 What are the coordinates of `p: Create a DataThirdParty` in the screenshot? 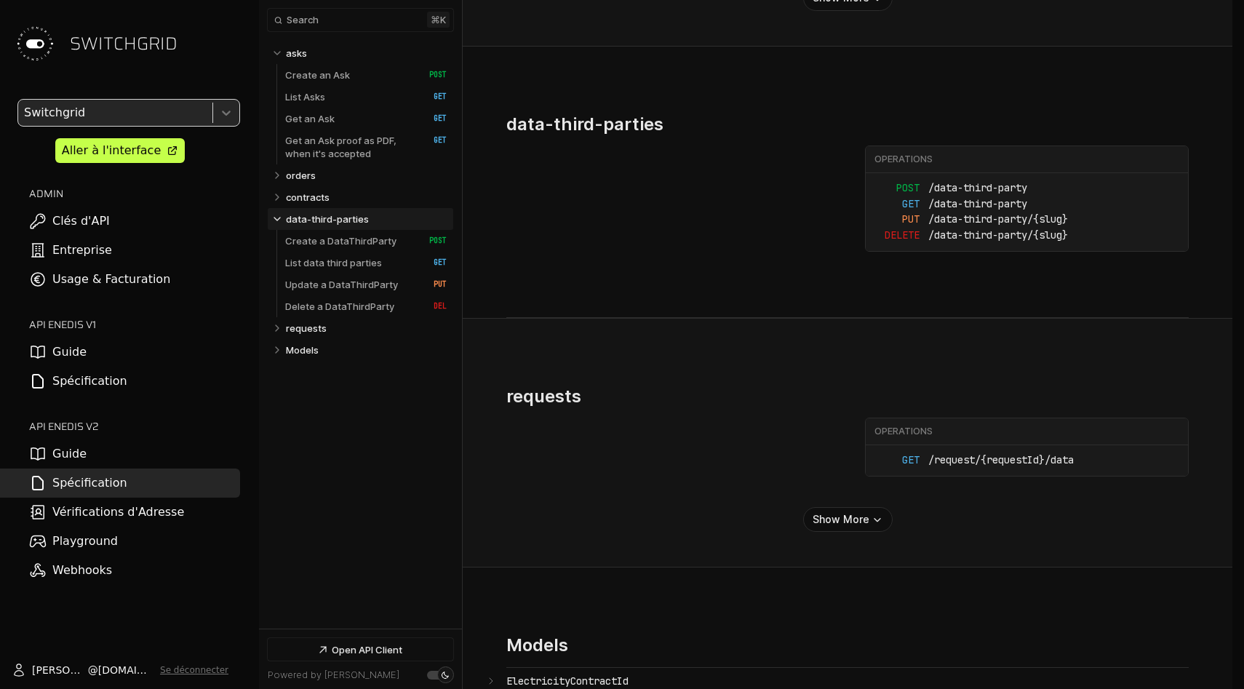 It's located at (340, 241).